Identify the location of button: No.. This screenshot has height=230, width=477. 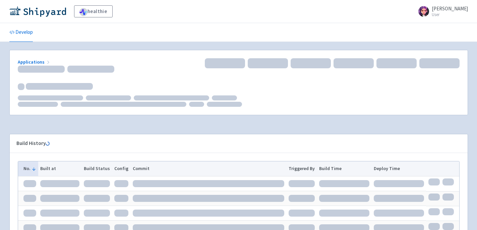
(30, 169).